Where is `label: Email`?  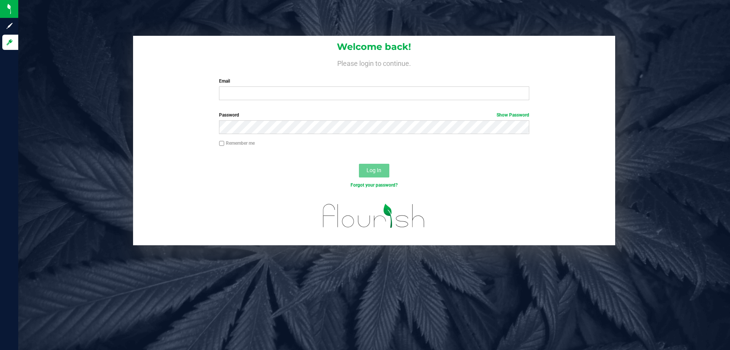
label: Email is located at coordinates (374, 81).